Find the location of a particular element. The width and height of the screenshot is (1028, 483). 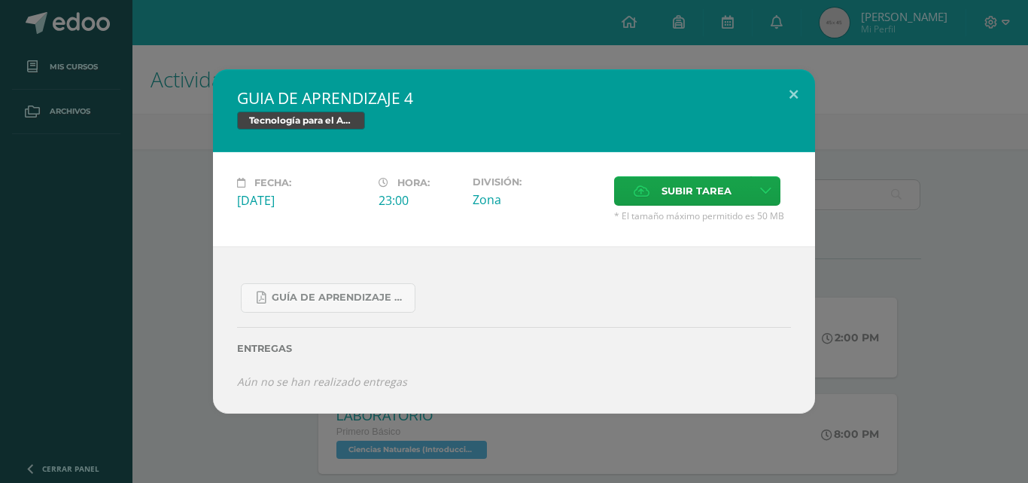

span: Fecha: is located at coordinates (273, 182).